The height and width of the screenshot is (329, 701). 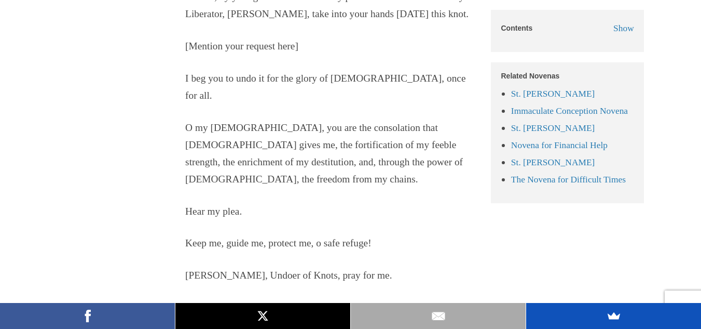 I want to click on a: Email, so click(x=438, y=316).